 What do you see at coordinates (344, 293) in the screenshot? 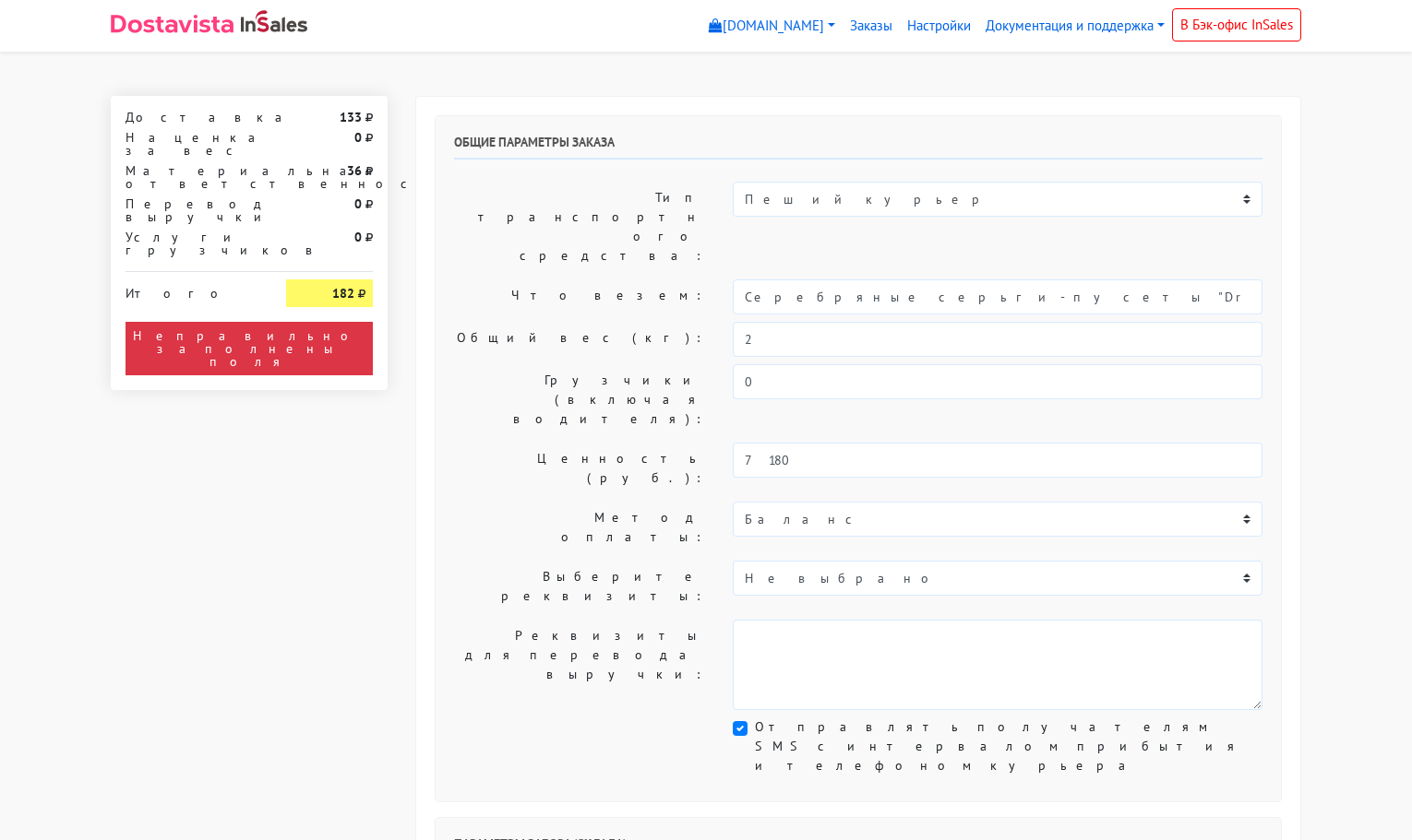
I see `strong: 182` at bounding box center [344, 293].